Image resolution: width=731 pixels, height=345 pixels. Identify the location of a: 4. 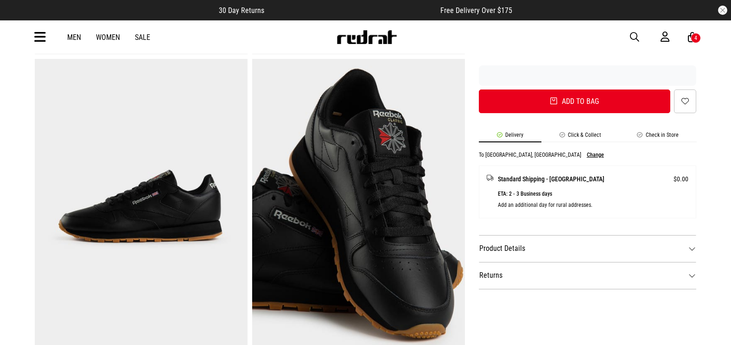
(692, 37).